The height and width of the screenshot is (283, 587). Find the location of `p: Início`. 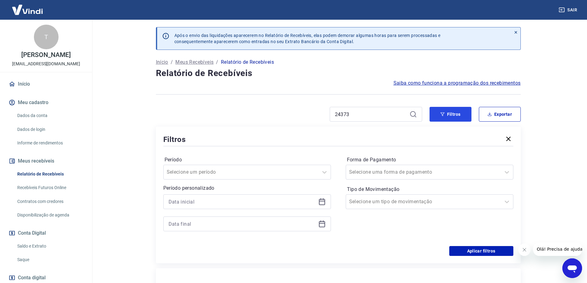

p: Início is located at coordinates (162, 62).